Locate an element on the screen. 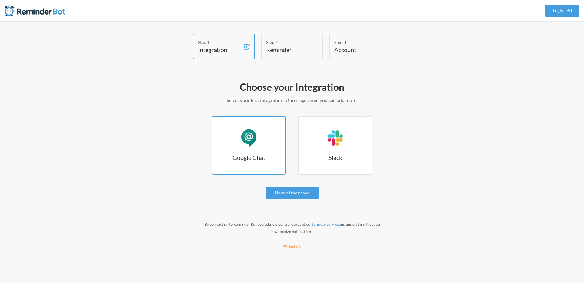 The height and width of the screenshot is (283, 584). h3: Google Chat is located at coordinates (249, 157).